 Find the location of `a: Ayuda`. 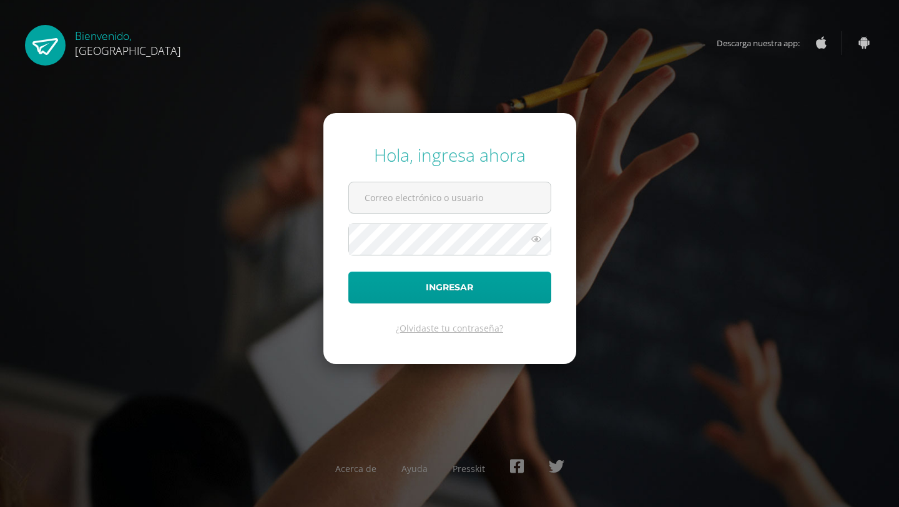

a: Ayuda is located at coordinates (414, 468).